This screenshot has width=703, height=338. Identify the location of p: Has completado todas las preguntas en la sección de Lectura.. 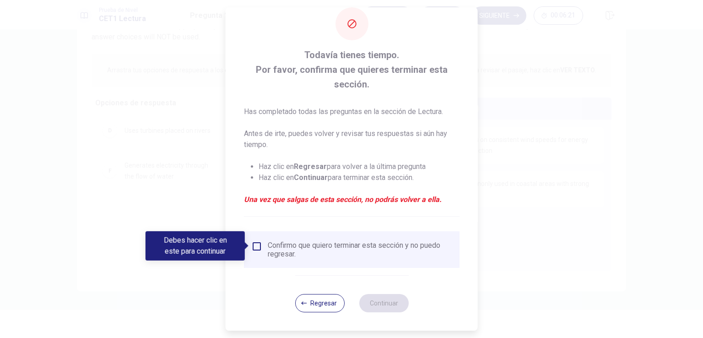
(351, 112).